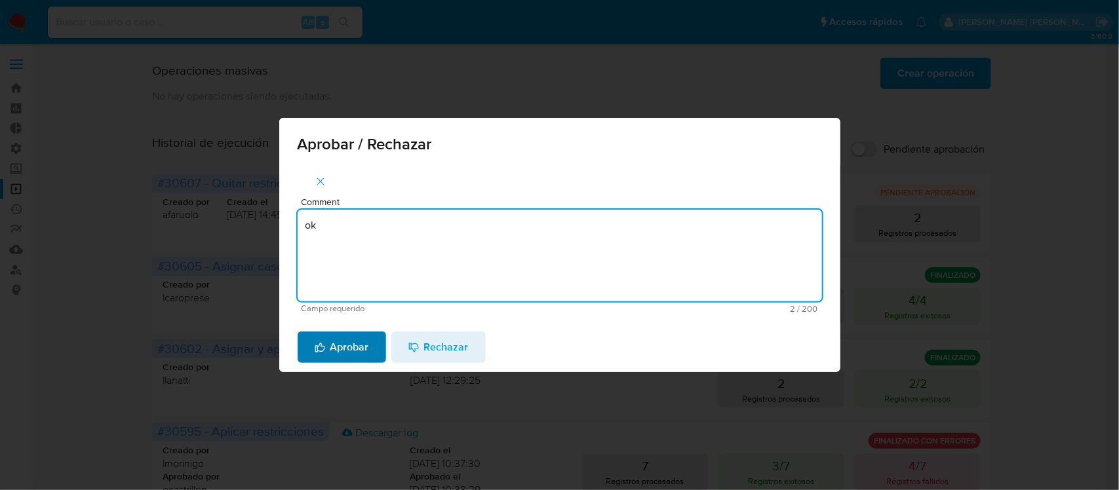 Image resolution: width=1119 pixels, height=490 pixels. Describe the element at coordinates (560, 144) in the screenshot. I see `span: Aprobar / Rechazar` at that location.